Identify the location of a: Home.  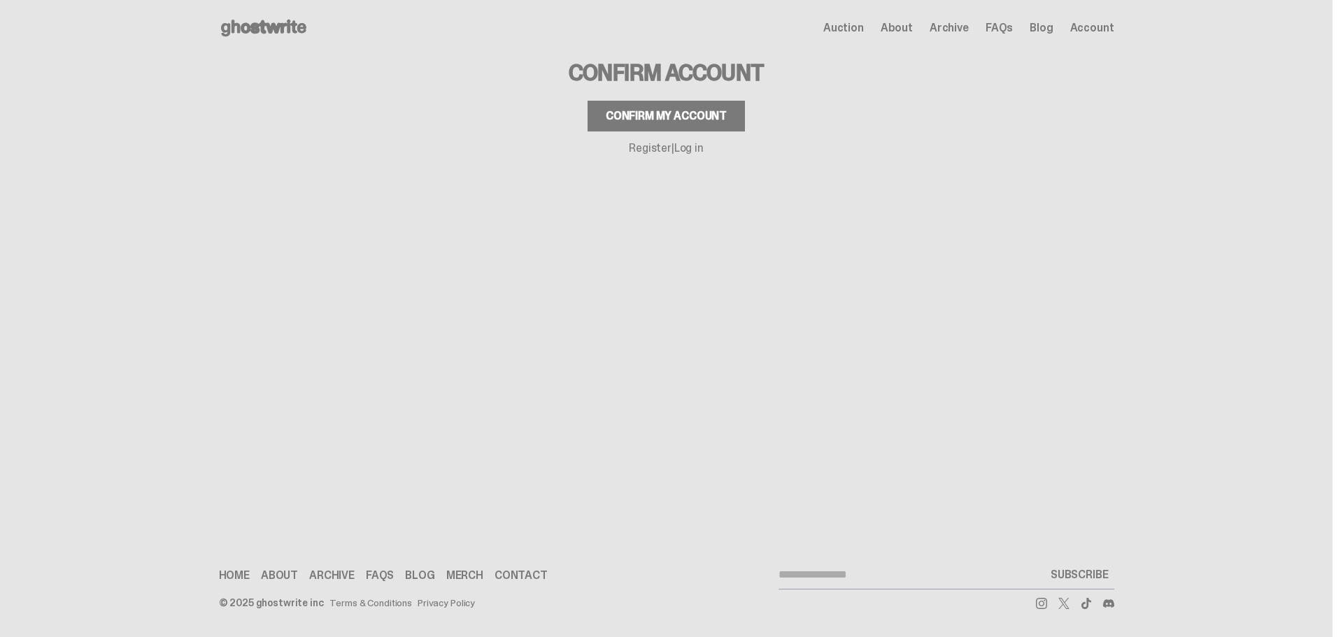
(234, 576).